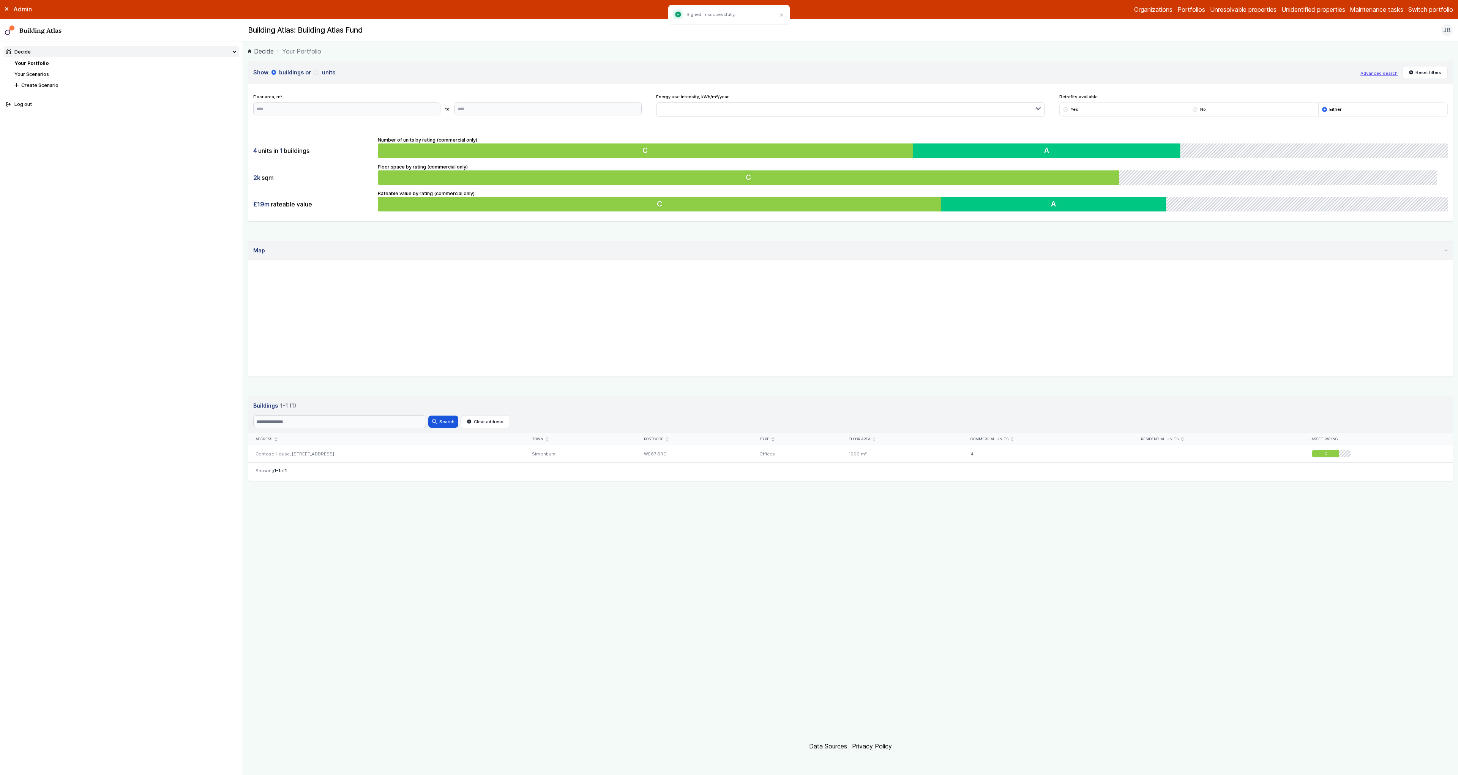  Describe the element at coordinates (872, 747) in the screenshot. I see `a: Privacy Policy` at that location.